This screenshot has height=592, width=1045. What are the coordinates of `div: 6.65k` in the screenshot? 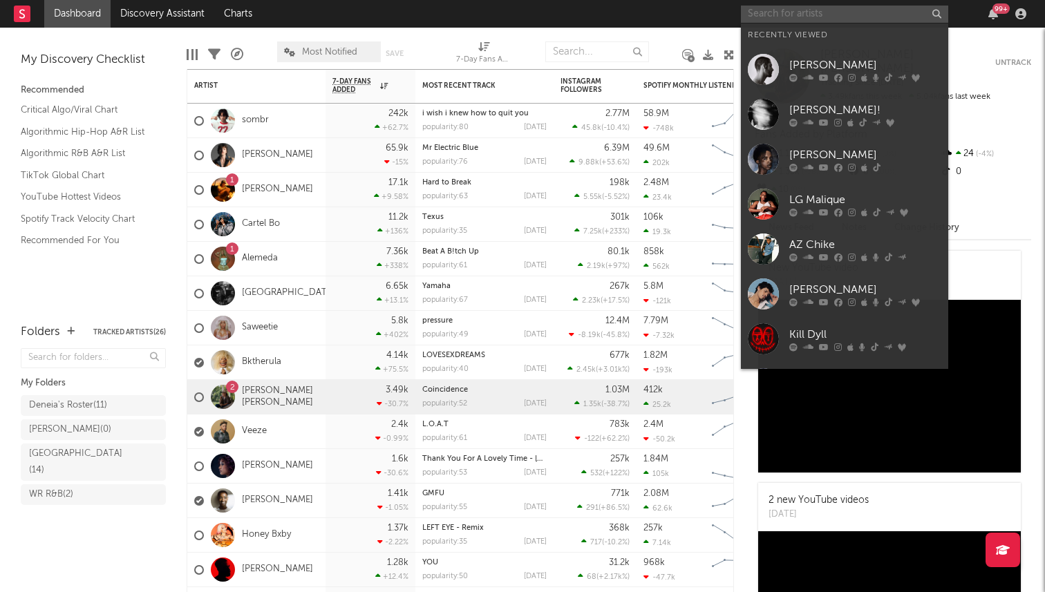 It's located at (397, 286).